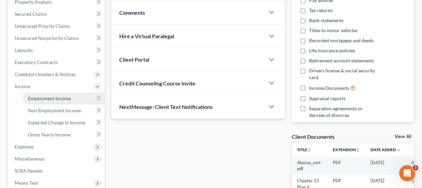 This screenshot has width=422, height=188. Describe the element at coordinates (57, 170) in the screenshot. I see `a: SOFA Review` at that location.